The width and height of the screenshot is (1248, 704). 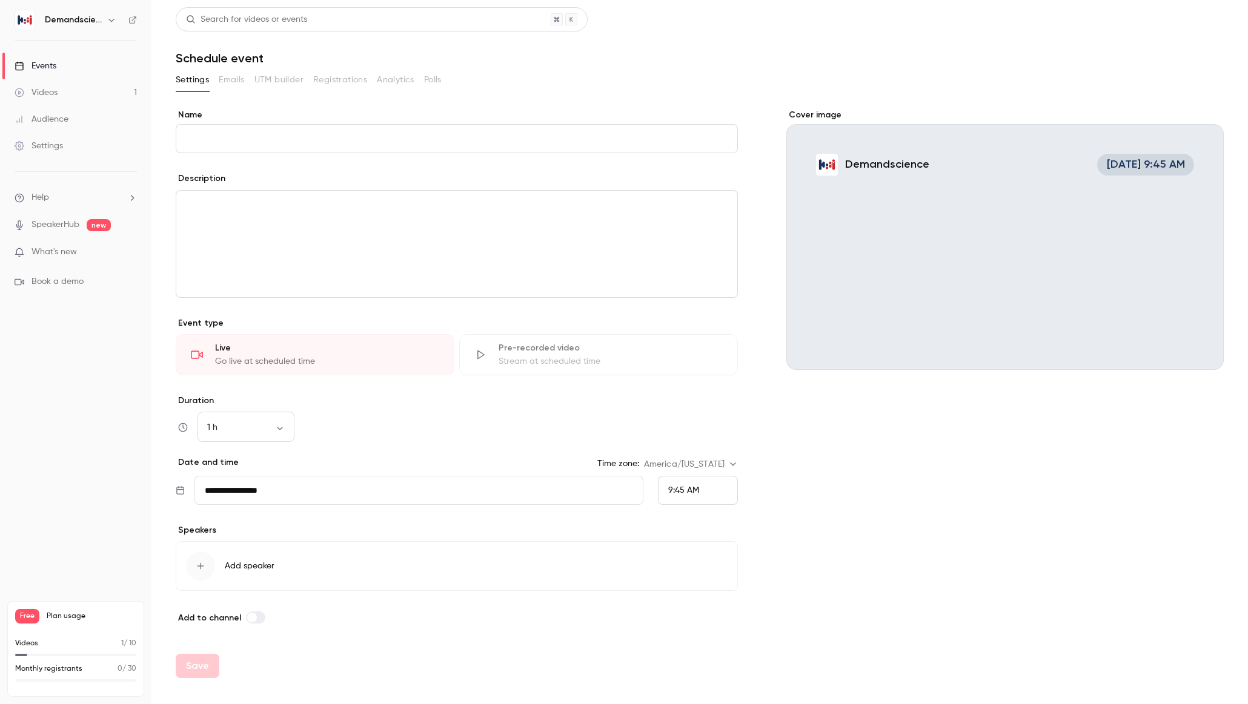 I want to click on label: Duration, so click(x=457, y=401).